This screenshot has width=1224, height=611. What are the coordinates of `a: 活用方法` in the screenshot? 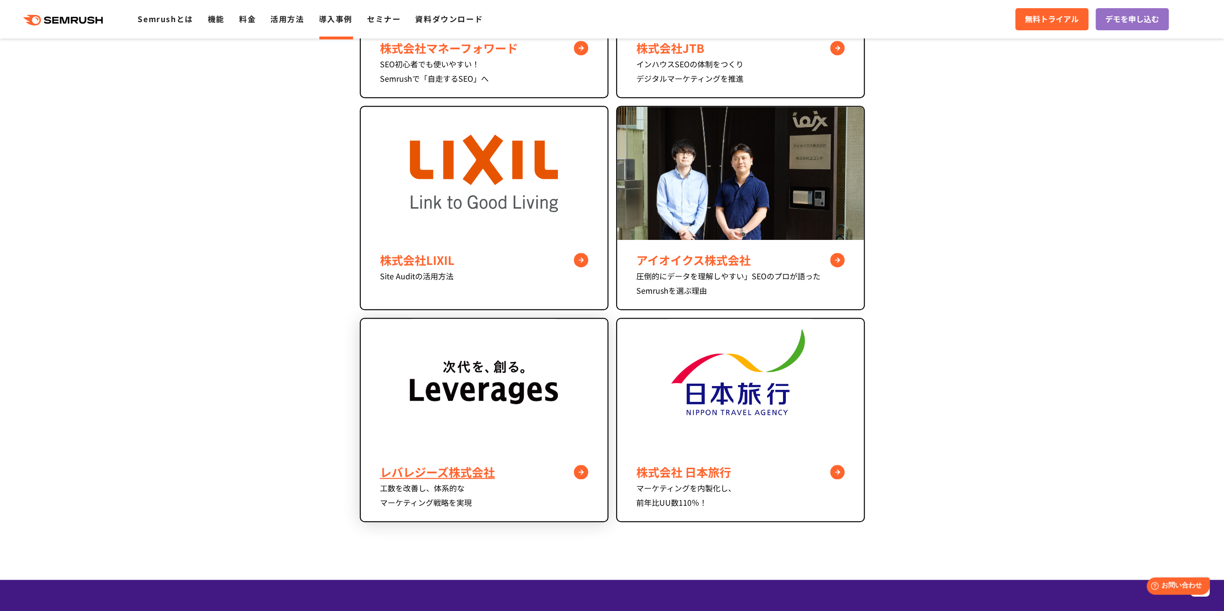 It's located at (287, 19).